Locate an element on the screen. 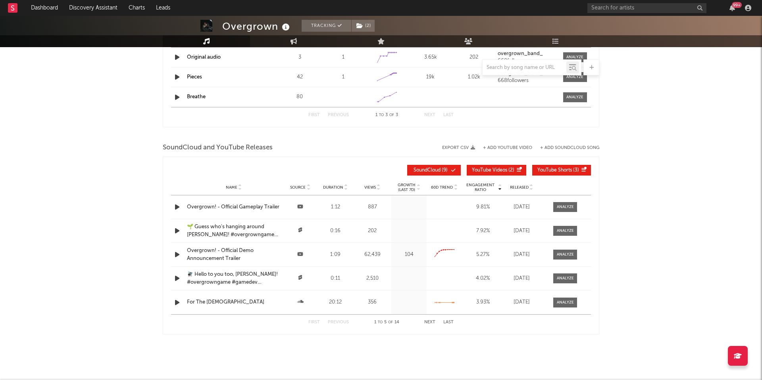  div: 104 is located at coordinates (409, 255).